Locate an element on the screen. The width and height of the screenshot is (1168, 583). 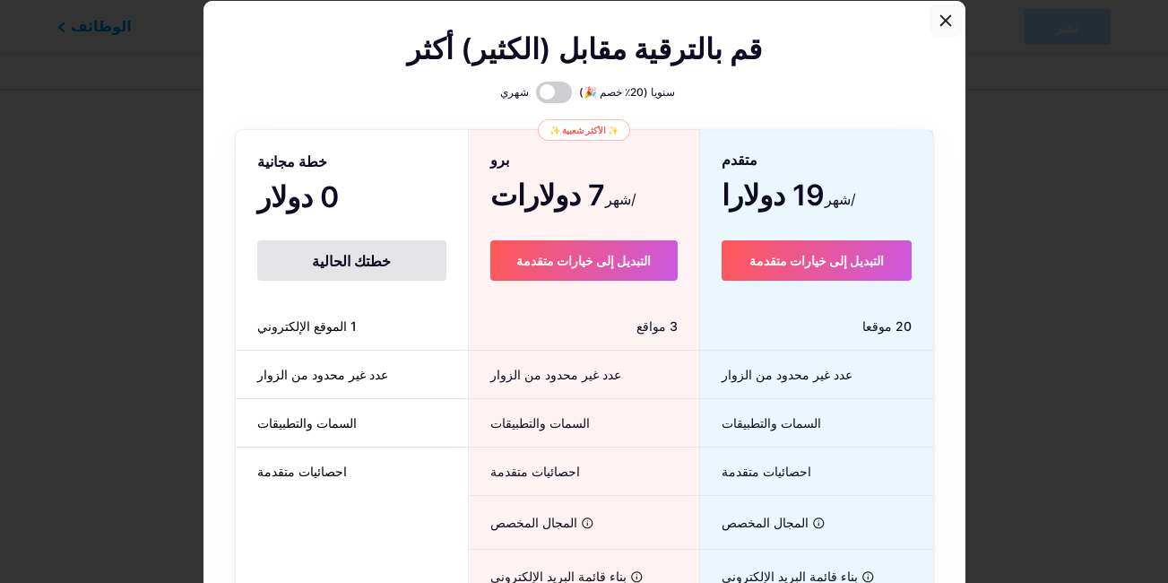
span: شهري is located at coordinates (515, 92).